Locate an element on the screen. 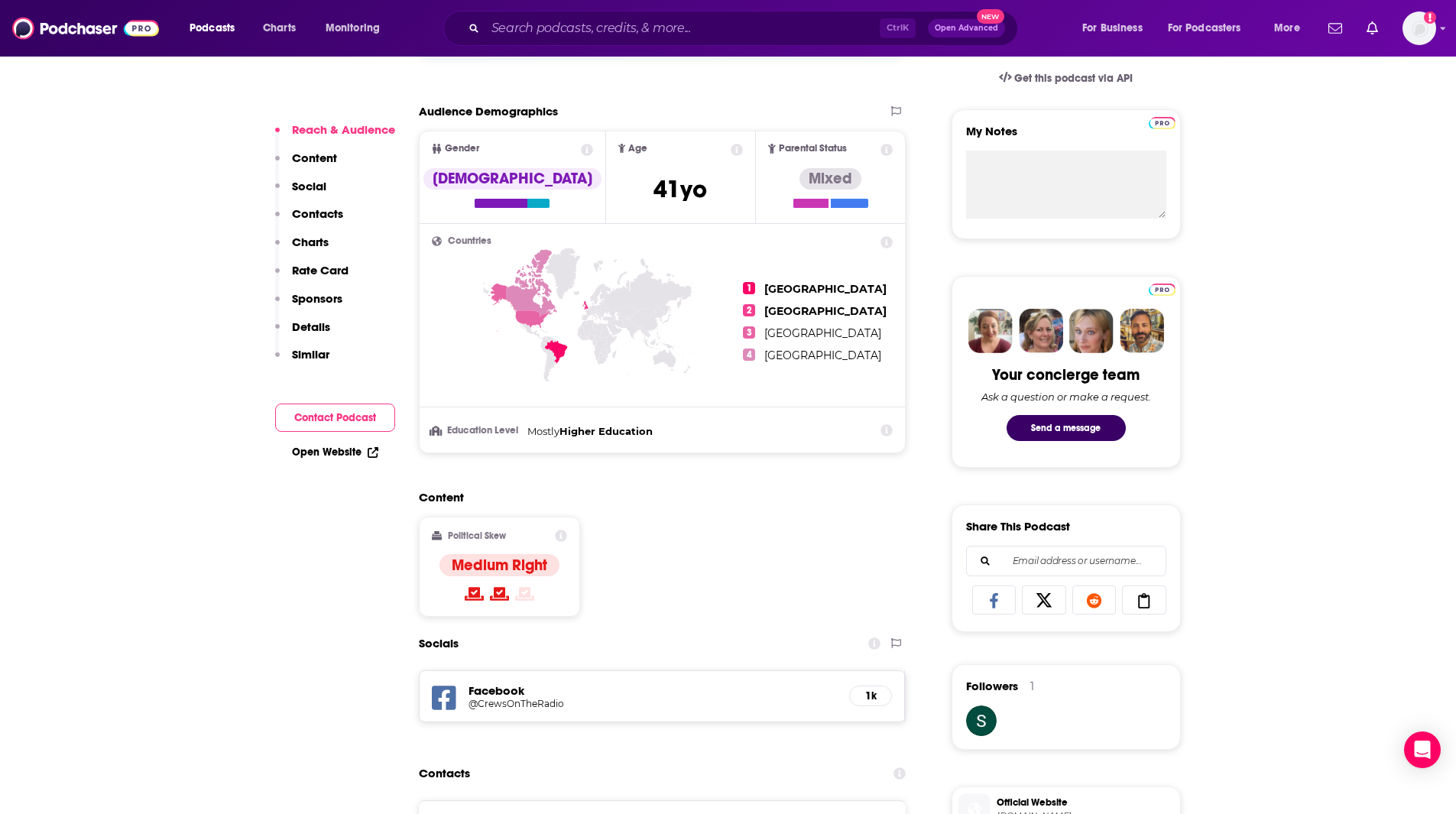  button: Rate Card is located at coordinates (312, 277).